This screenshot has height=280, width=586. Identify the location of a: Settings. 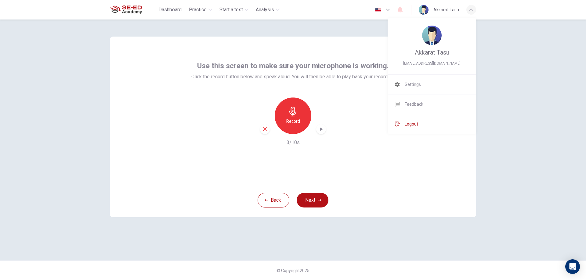
(432, 84).